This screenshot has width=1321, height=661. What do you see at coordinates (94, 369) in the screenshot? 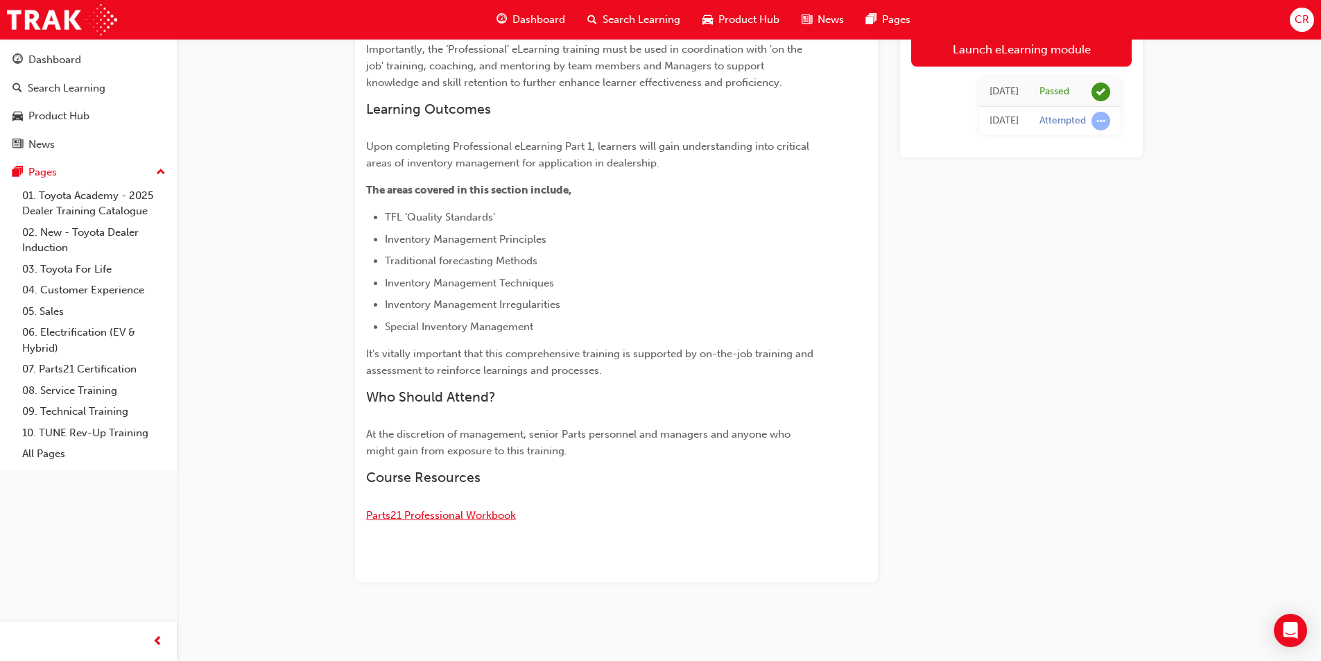
I see `a: 07. Parts21 Certification` at bounding box center [94, 369].